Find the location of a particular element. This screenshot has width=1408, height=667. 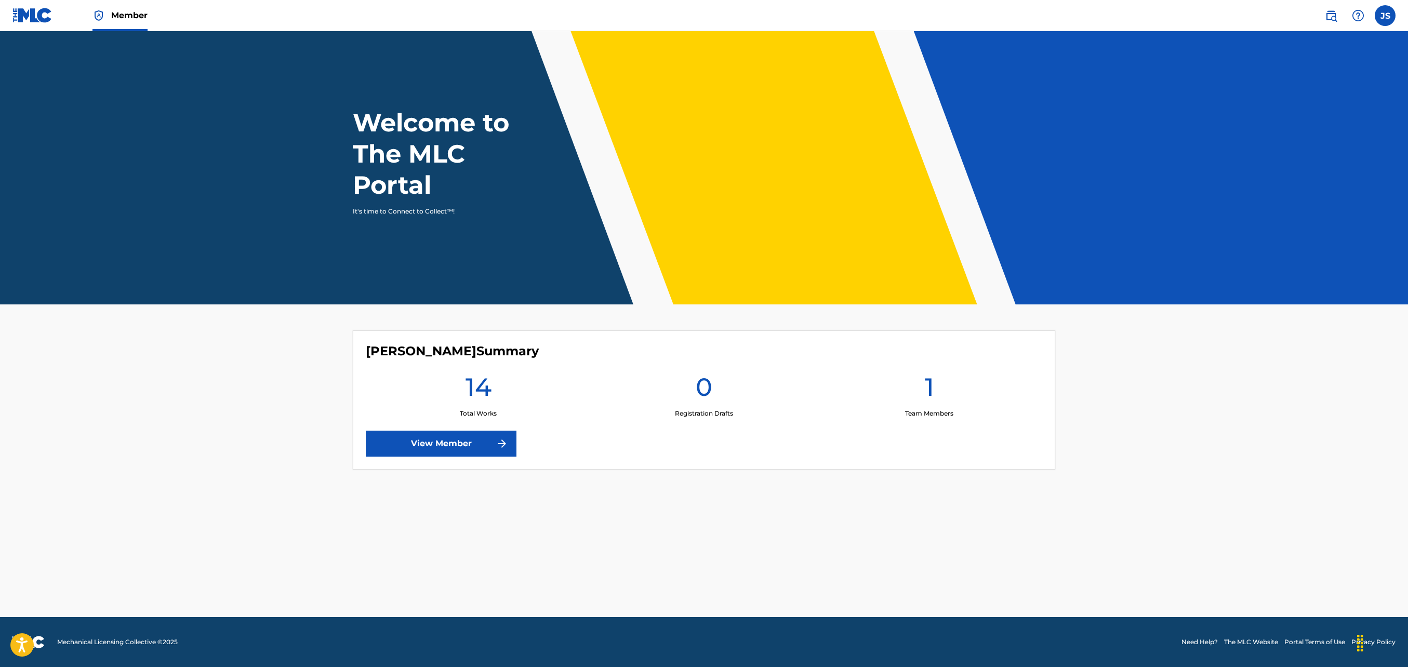

span: Member is located at coordinates (129, 15).